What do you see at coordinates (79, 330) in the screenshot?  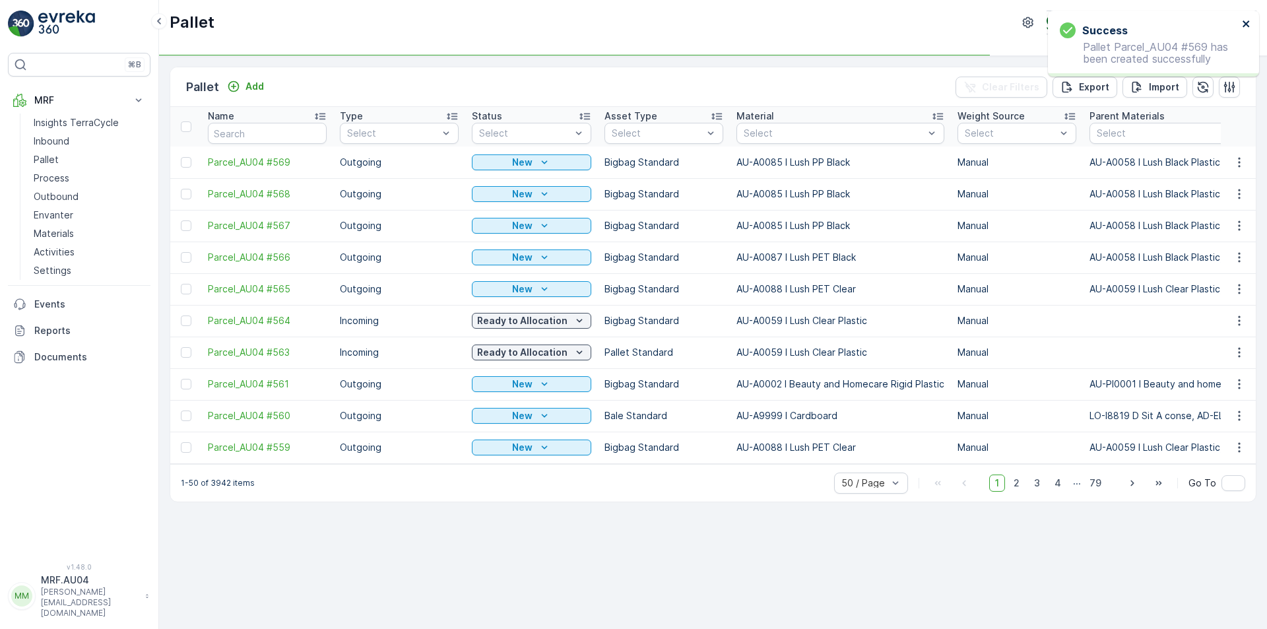 I see `a: Reports` at bounding box center [79, 330].